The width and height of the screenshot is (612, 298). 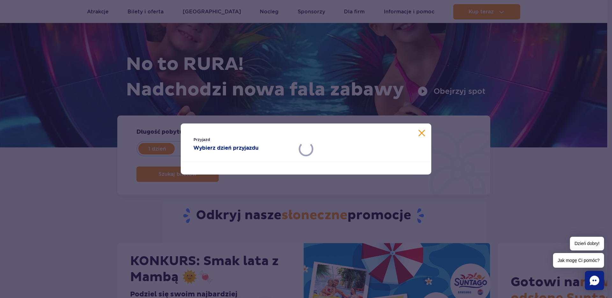 What do you see at coordinates (243, 148) in the screenshot?
I see `strong: Wybierz dzień przyjazdu` at bounding box center [243, 148].